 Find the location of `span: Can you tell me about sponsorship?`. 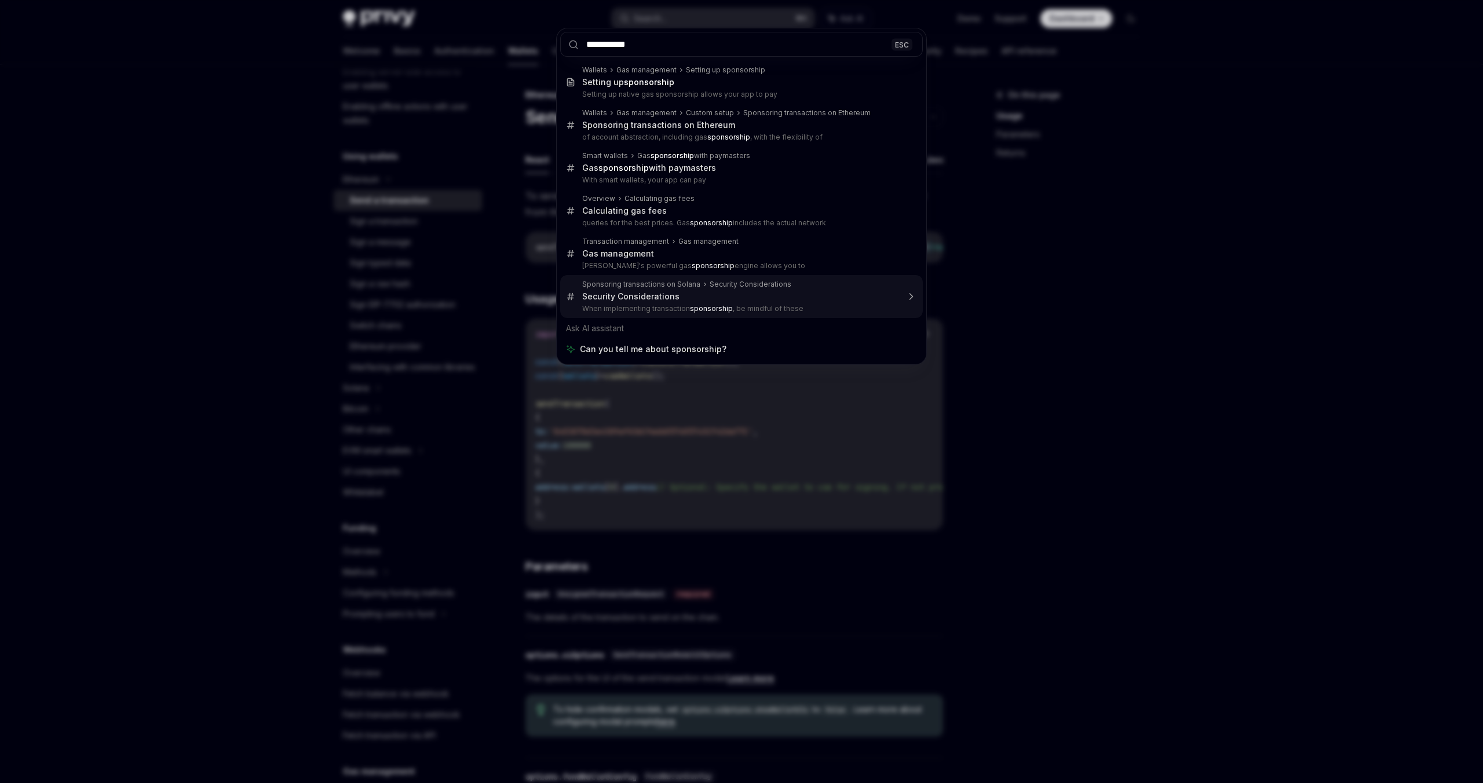

span: Can you tell me about sponsorship? is located at coordinates (653, 349).